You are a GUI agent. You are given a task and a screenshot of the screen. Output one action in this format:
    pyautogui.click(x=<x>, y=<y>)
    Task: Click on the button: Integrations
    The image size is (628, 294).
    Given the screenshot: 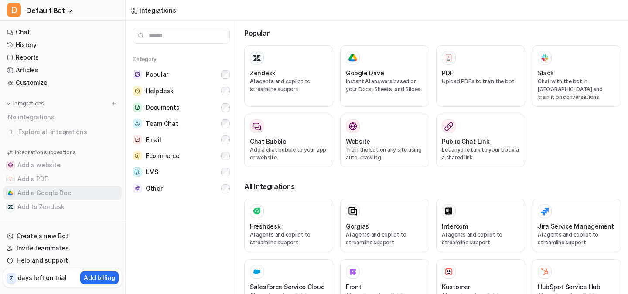 What is the action you would take?
    pyautogui.click(x=25, y=104)
    